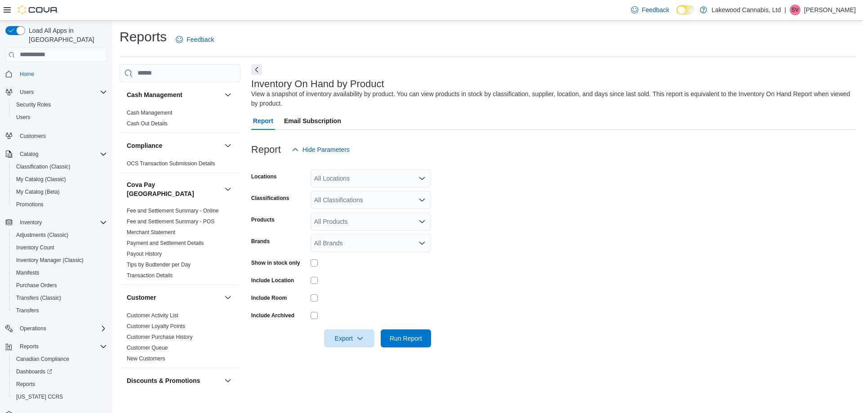 The height and width of the screenshot is (413, 863). Describe the element at coordinates (27, 310) in the screenshot. I see `a: Transfers` at that location.